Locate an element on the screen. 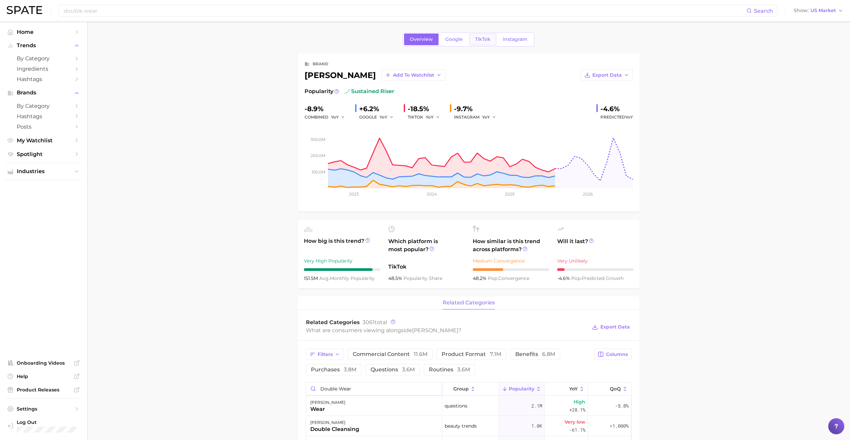 This screenshot has height=440, width=850. span: popularity share is located at coordinates (423, 278).